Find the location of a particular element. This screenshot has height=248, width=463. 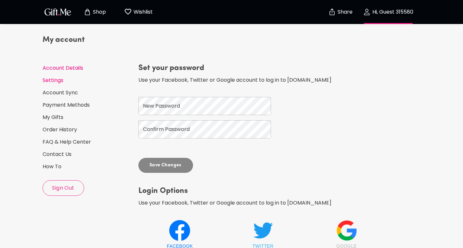

a: Order History is located at coordinates (88, 130).